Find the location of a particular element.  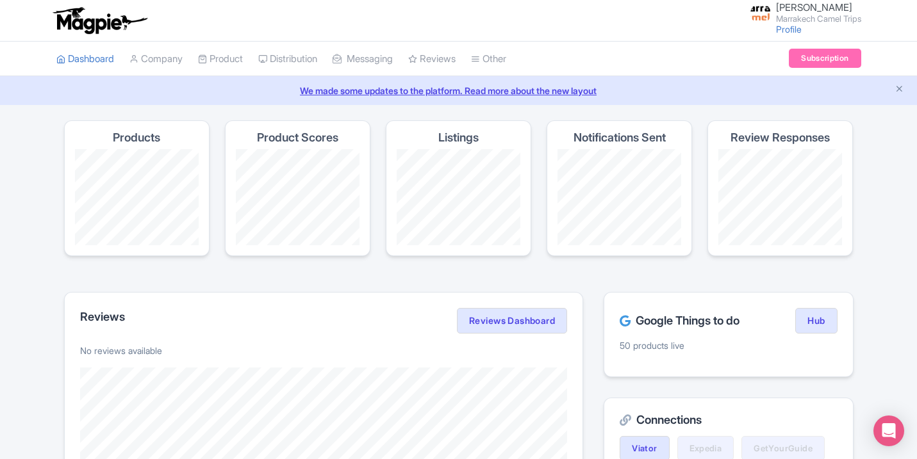

img: logo-ab69f6fb50320c5b225c76a69d11143b.png is located at coordinates (99, 21).